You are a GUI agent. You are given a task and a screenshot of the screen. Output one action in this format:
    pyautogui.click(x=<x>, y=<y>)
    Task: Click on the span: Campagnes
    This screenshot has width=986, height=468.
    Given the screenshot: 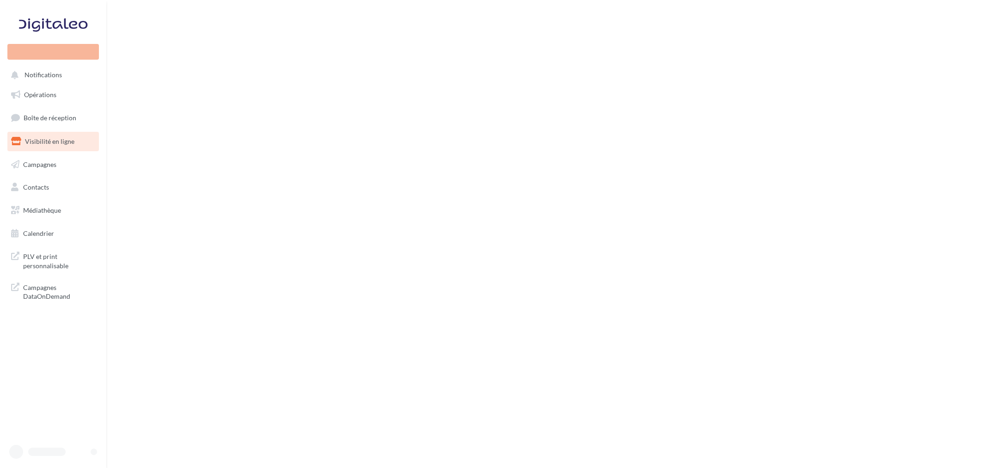 What is the action you would take?
    pyautogui.click(x=40, y=164)
    